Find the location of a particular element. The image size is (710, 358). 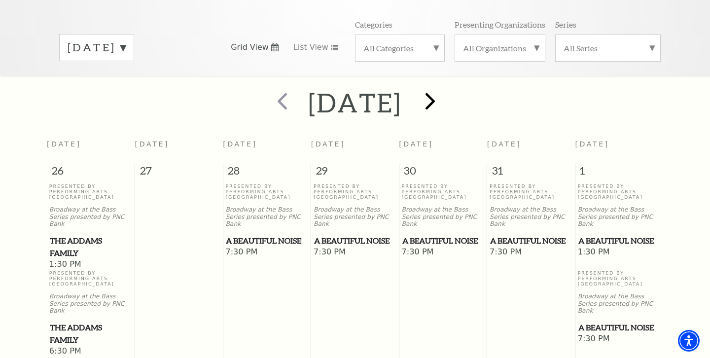

span: 28 is located at coordinates (267, 173).